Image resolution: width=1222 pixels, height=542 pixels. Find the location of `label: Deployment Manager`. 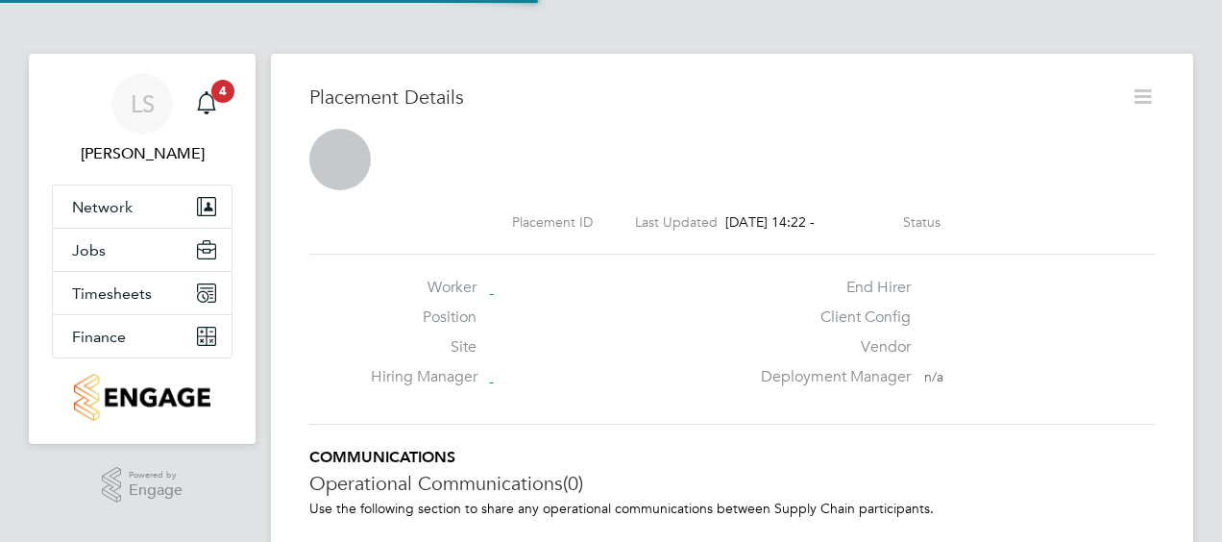

label: Deployment Manager is located at coordinates (830, 377).